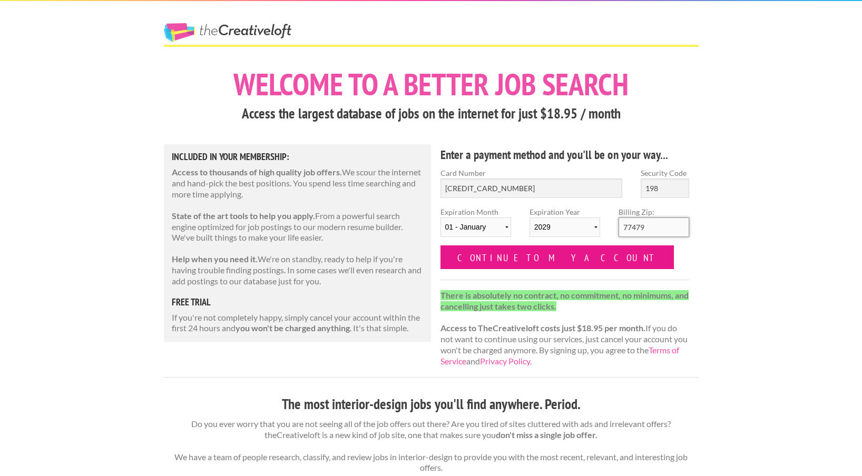 The image size is (862, 476). Describe the element at coordinates (431, 405) in the screenshot. I see `h3: The most interior-design jobs you'll find anywhere. Period.` at that location.